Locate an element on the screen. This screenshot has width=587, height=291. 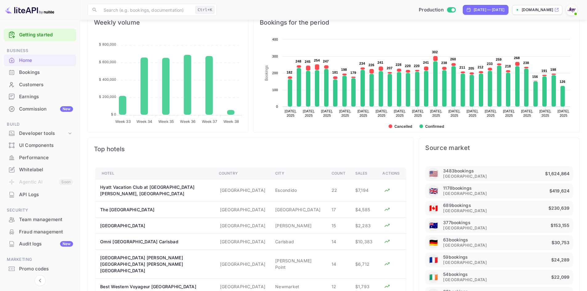
a: API Logs is located at coordinates (40, 195).